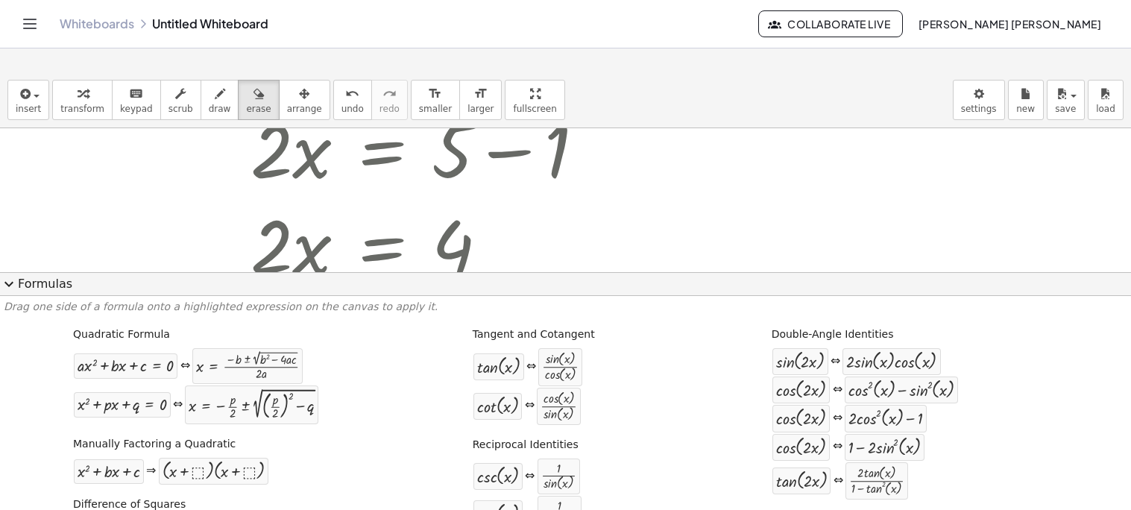  What do you see at coordinates (535, 109) in the screenshot?
I see `span: fullscreen` at bounding box center [535, 109].